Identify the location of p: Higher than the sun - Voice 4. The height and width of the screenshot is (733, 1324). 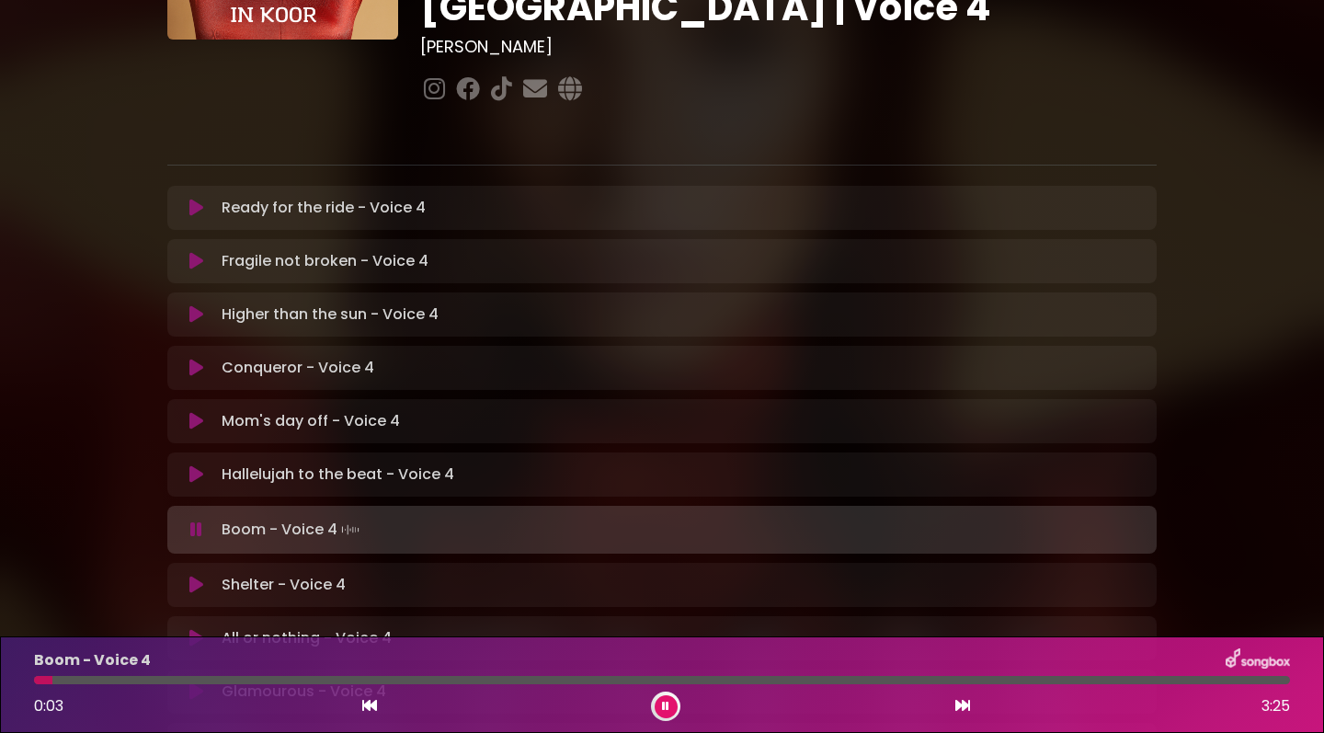
(330, 314).